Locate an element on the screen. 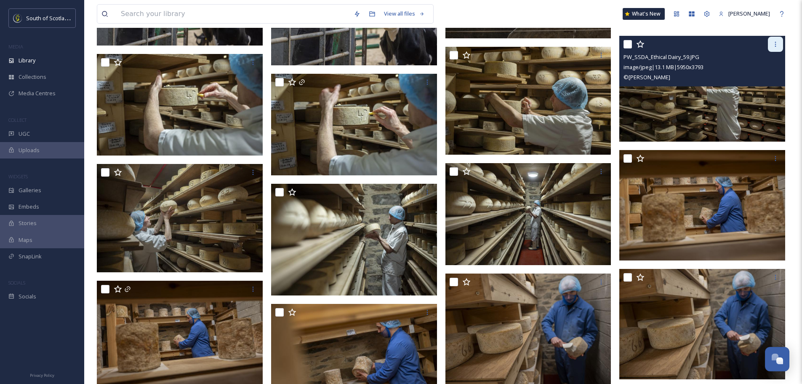 Image resolution: width=802 pixels, height=384 pixels. span: PW_SSDA_Ethical Dairy_59.JPG is located at coordinates (662, 57).